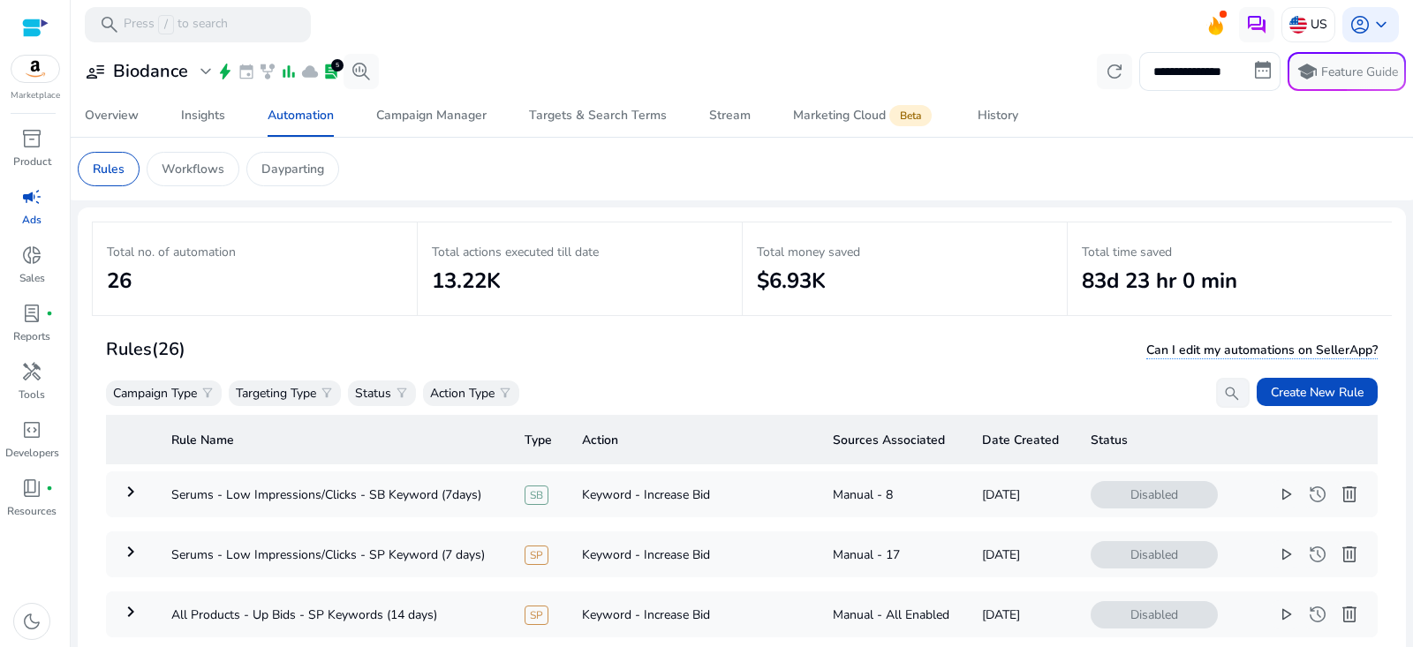  What do you see at coordinates (1226, 440) in the screenshot?
I see `th: Status` at bounding box center [1226, 440].